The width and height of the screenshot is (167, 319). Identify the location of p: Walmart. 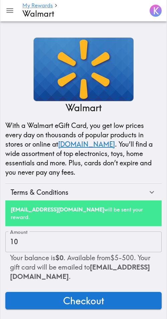
(84, 108).